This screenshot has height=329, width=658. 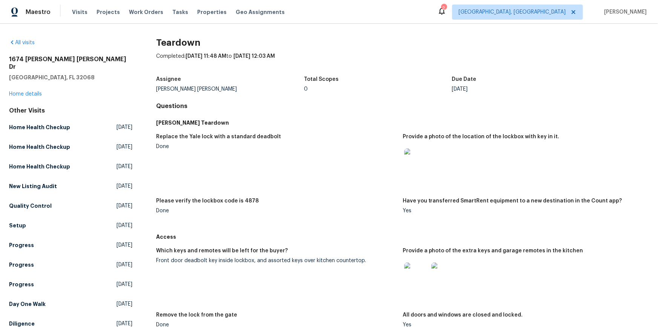 I want to click on h5: Day One Walk, so click(x=27, y=304).